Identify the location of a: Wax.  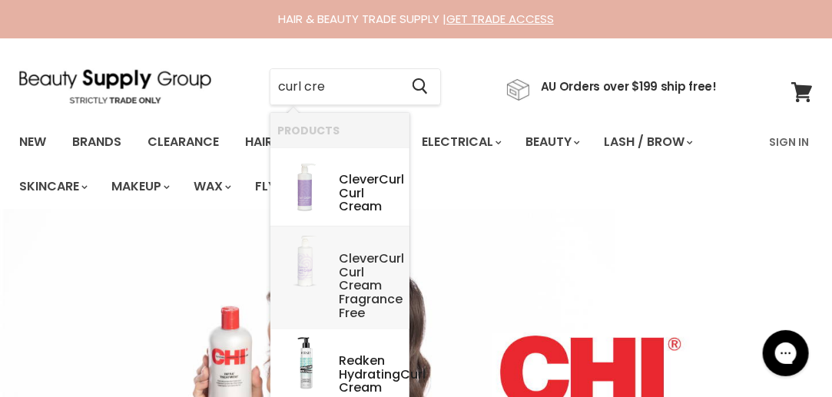
(211, 187).